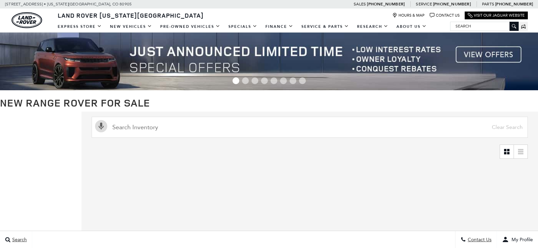 Image resolution: width=538 pixels, height=248 pixels. Describe the element at coordinates (411, 26) in the screenshot. I see `a: About Us` at that location.